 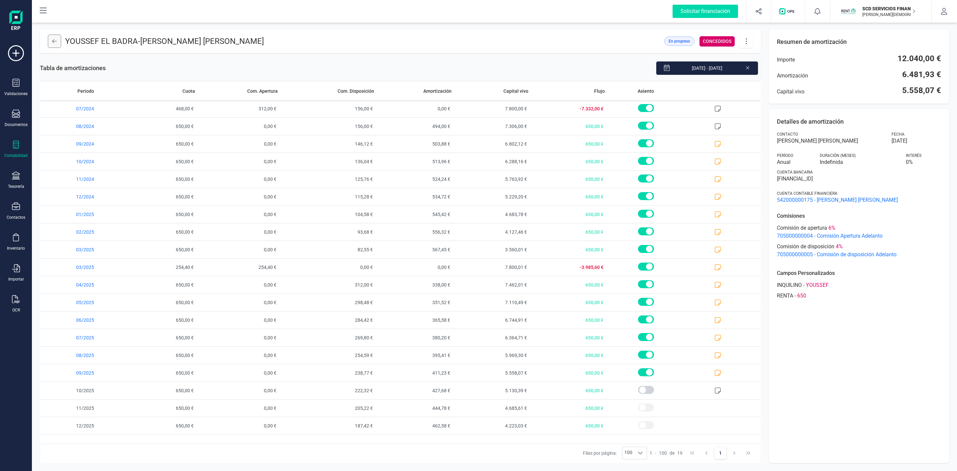 What do you see at coordinates (80, 303) in the screenshot?
I see `span: 05/2025` at bounding box center [80, 303].